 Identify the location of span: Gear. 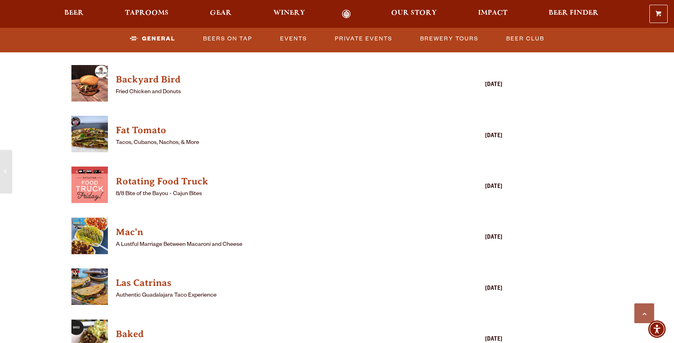
(220, 13).